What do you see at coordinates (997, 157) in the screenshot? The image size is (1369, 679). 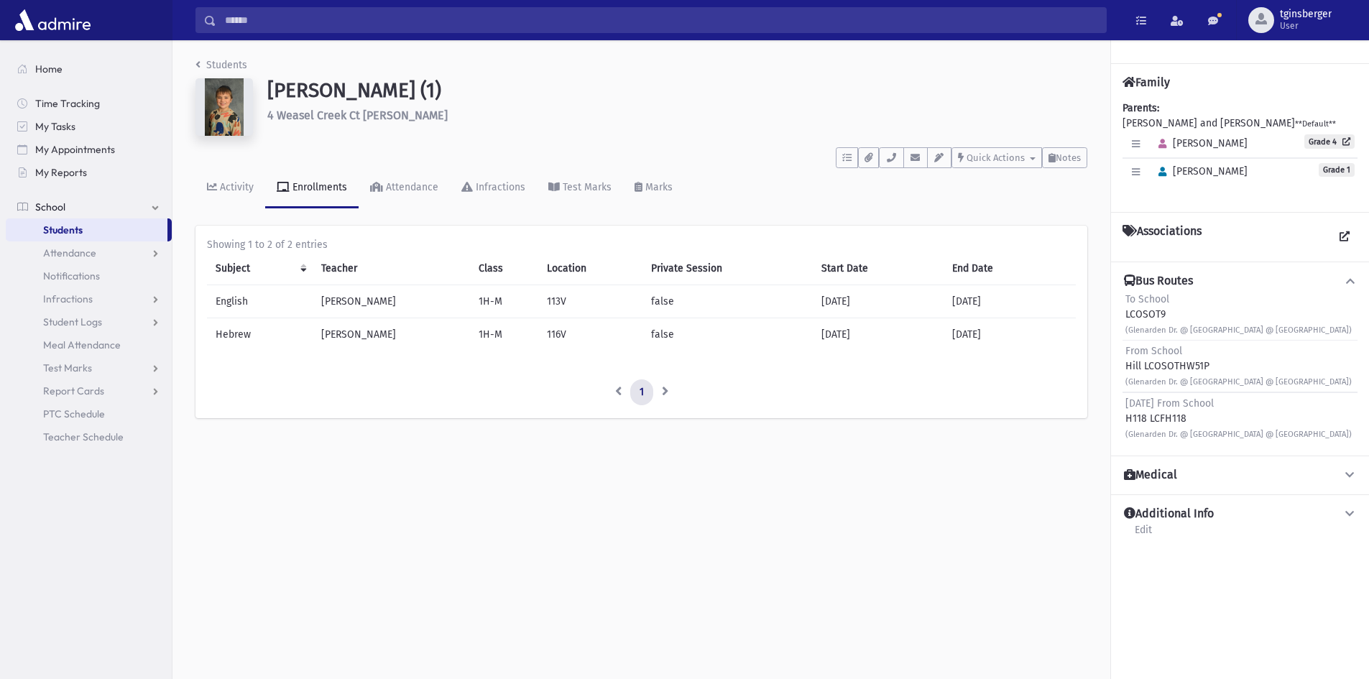 I see `button: Quick Actions` at bounding box center [997, 157].